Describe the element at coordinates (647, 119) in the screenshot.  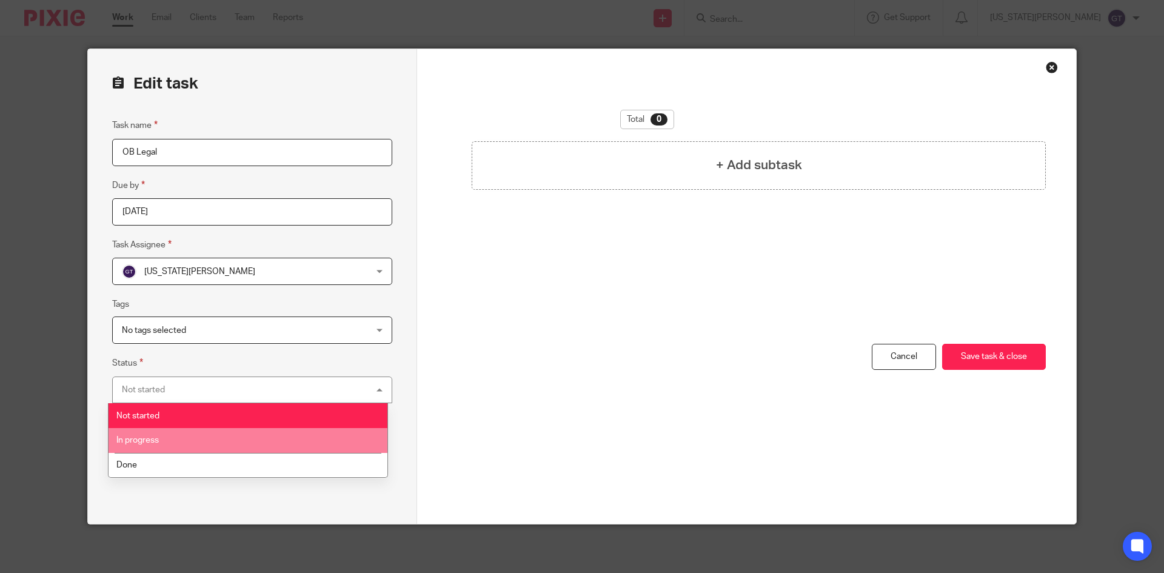
I see `div: Total` at that location.